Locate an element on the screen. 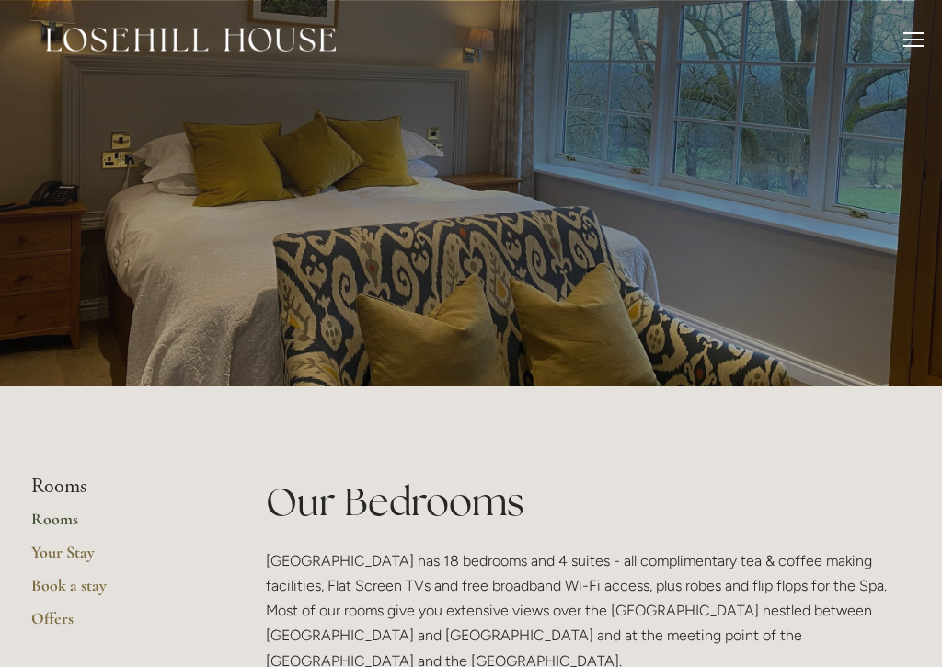 The width and height of the screenshot is (942, 667). a: Book a stay is located at coordinates (119, 592).